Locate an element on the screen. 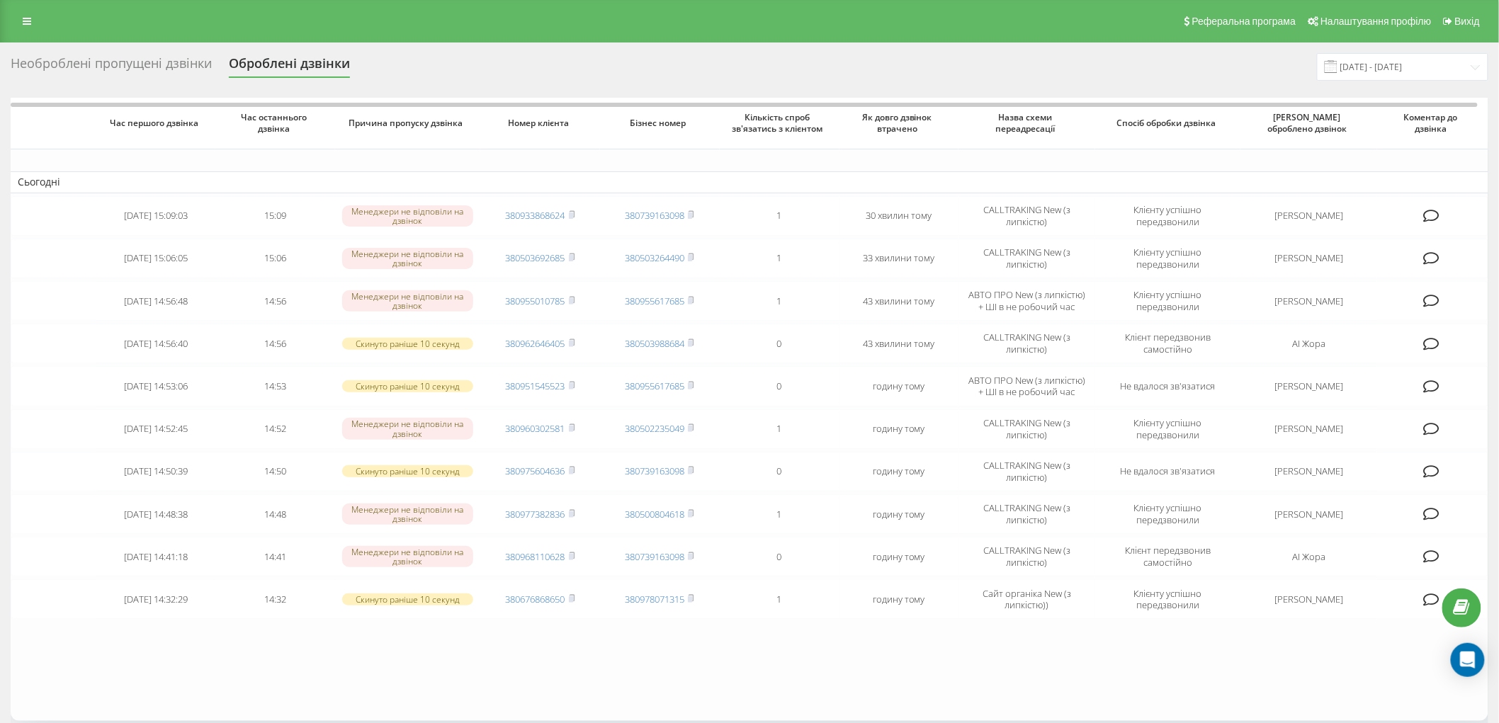 The width and height of the screenshot is (1499, 723). a: 380955617685 is located at coordinates (655, 301).